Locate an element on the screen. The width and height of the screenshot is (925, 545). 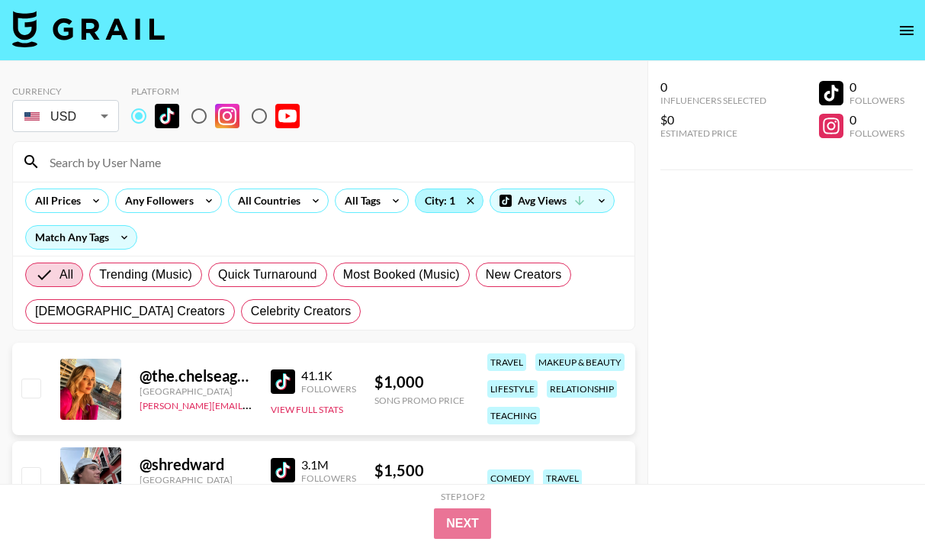
span: Quick Turnaround is located at coordinates (268, 275).